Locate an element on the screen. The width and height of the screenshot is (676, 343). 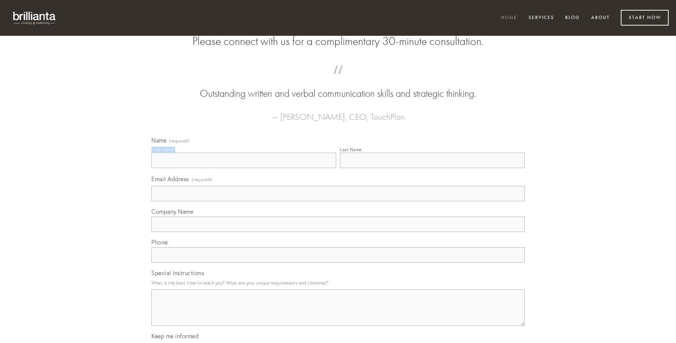
span: Special Instructions is located at coordinates (178, 273).